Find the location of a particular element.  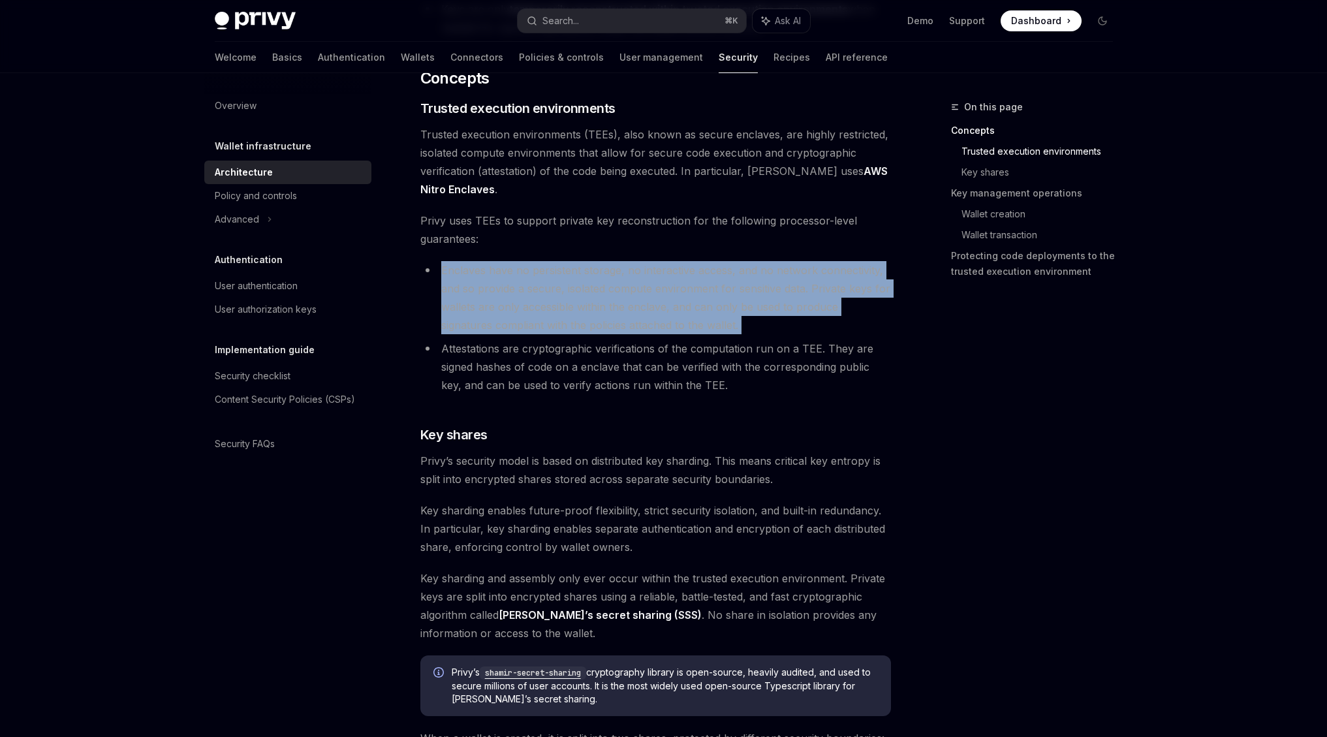

h5: Implementation guide is located at coordinates (264, 350).